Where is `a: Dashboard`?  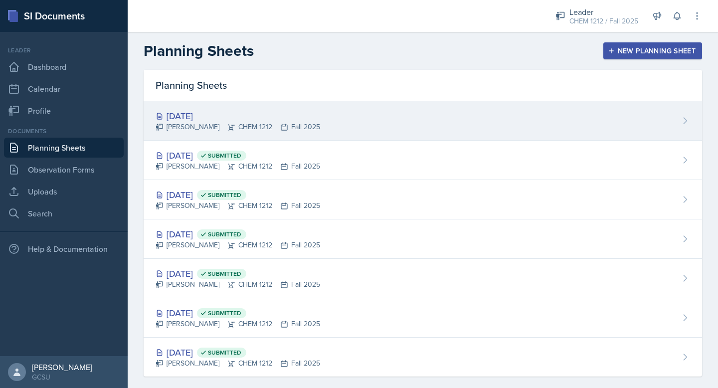 a: Dashboard is located at coordinates (64, 67).